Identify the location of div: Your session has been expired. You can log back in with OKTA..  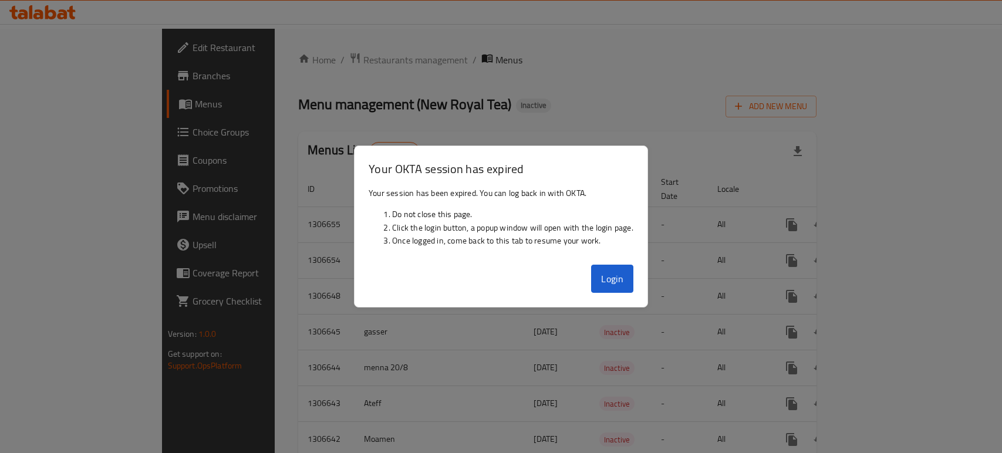
(500, 221).